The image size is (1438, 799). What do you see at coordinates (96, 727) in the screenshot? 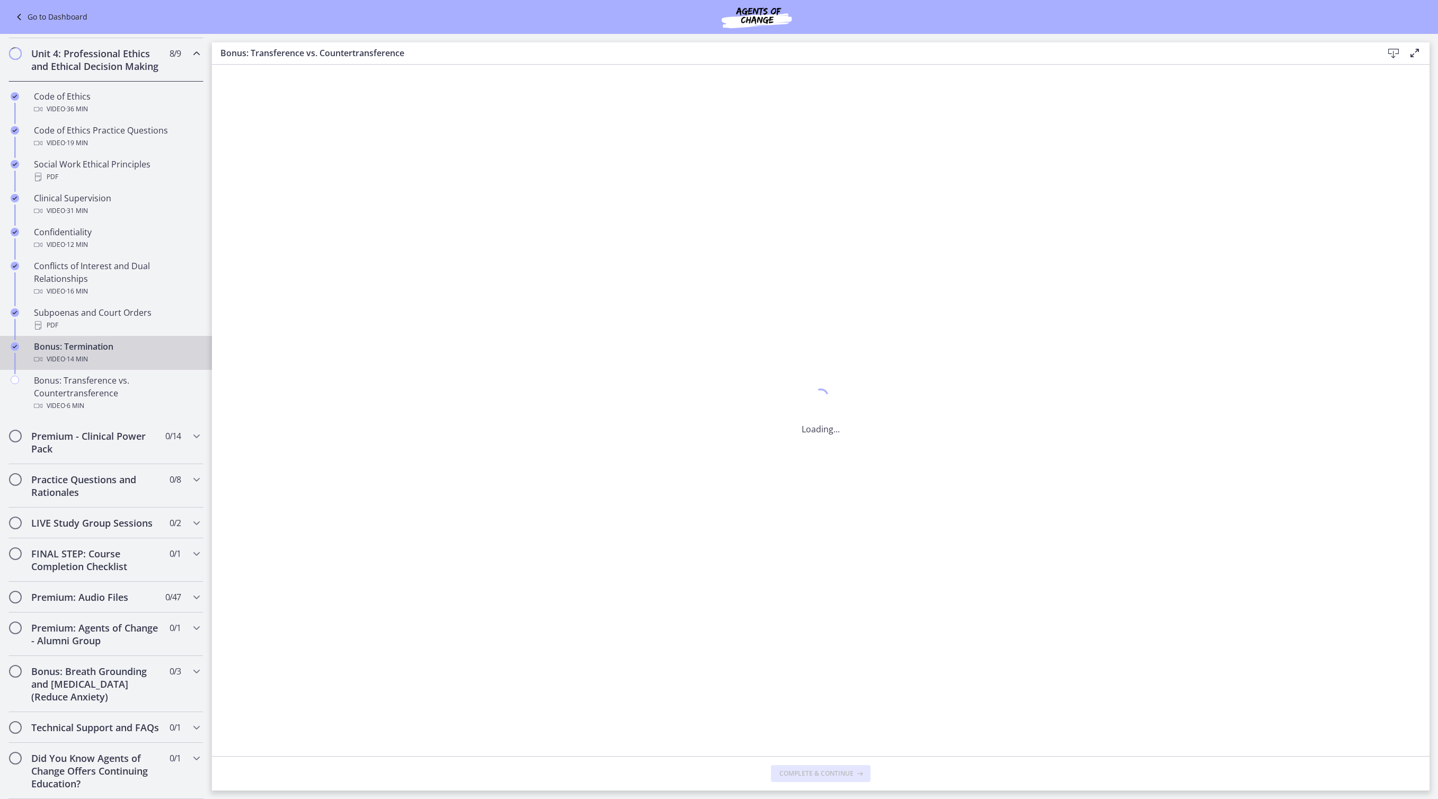
I see `h2: Technical Support and FAQs` at bounding box center [96, 727].